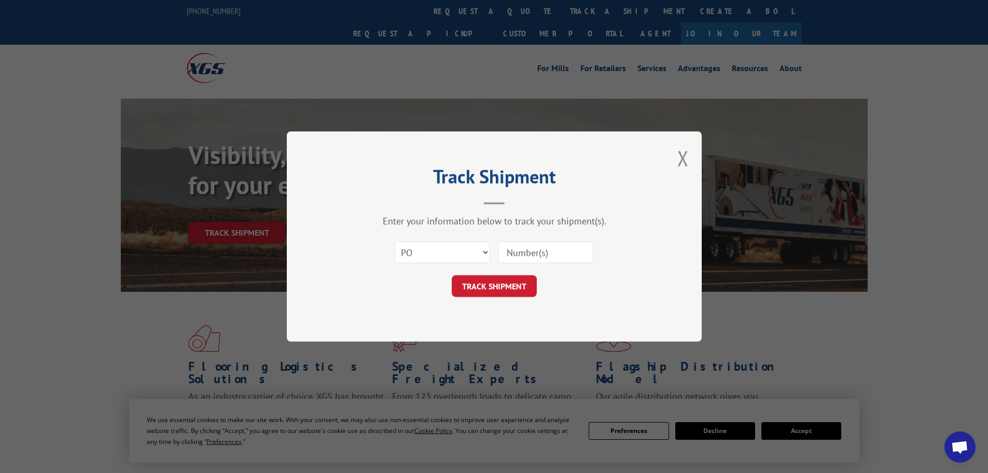 The width and height of the screenshot is (988, 473). What do you see at coordinates (546, 252) in the screenshot?
I see `input: Number(s)` at bounding box center [546, 252].